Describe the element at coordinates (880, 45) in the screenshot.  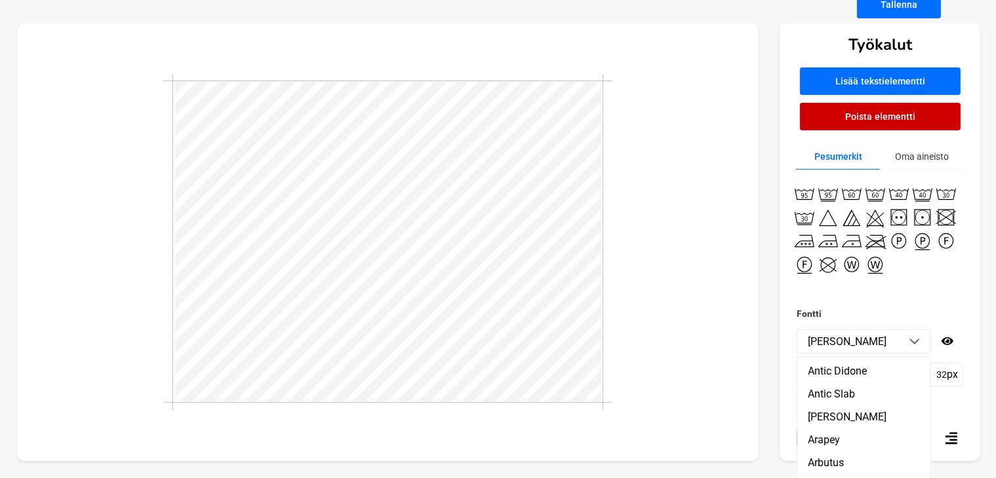
I see `h3: Työkalut` at that location.